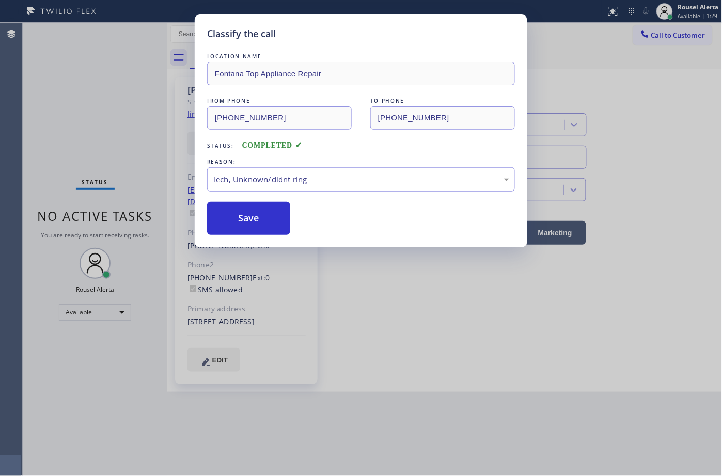  Describe the element at coordinates (280, 118) in the screenshot. I see `input: From phone` at that location.